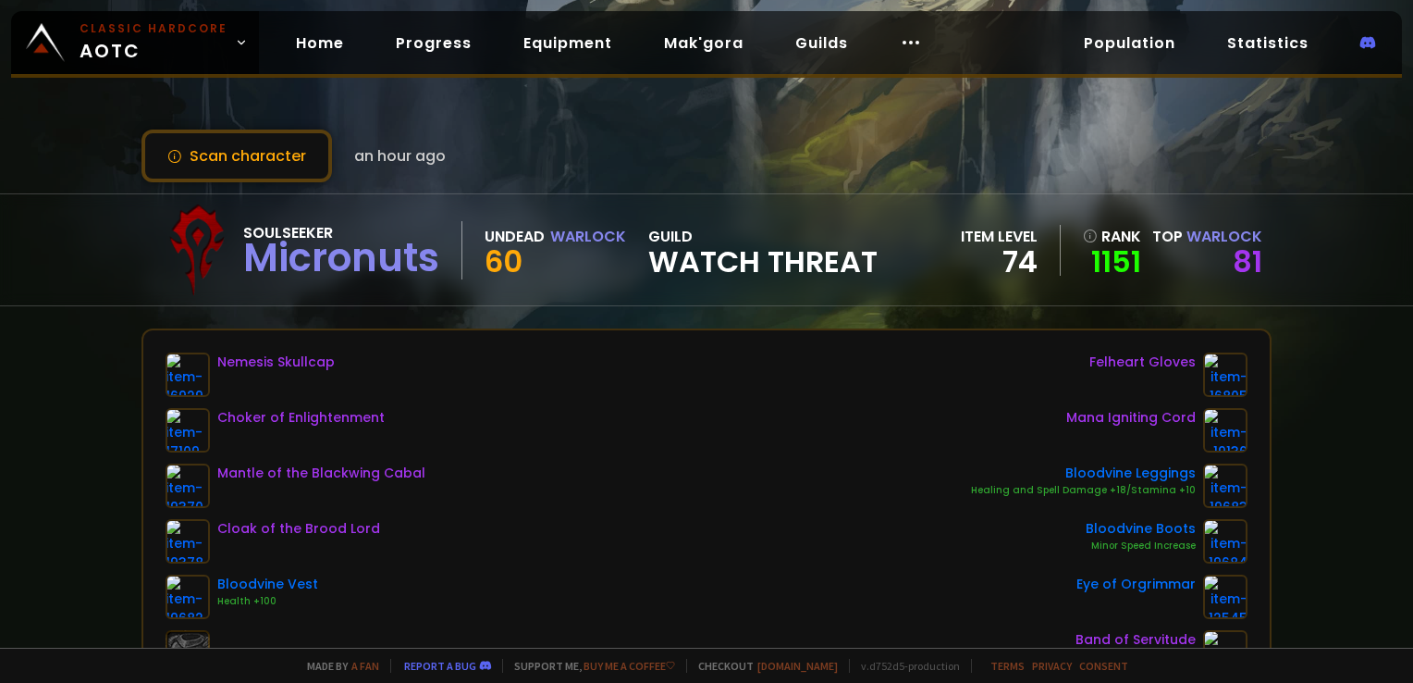 The width and height of the screenshot is (1413, 683). Describe the element at coordinates (905, 665) in the screenshot. I see `span: v. d752d5 - production` at that location.